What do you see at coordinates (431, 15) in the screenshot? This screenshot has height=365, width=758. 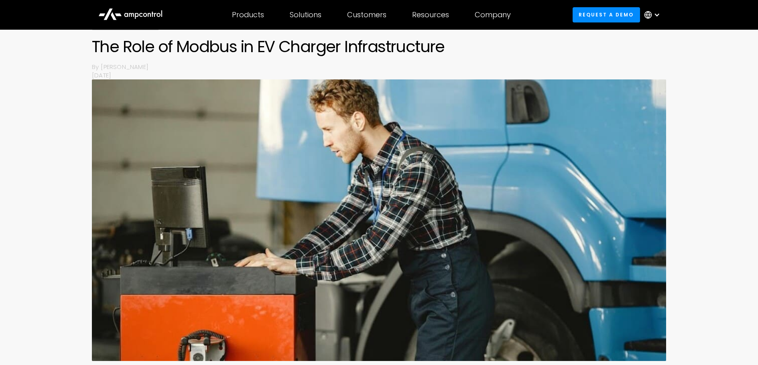 I see `div: Resources` at bounding box center [431, 15].